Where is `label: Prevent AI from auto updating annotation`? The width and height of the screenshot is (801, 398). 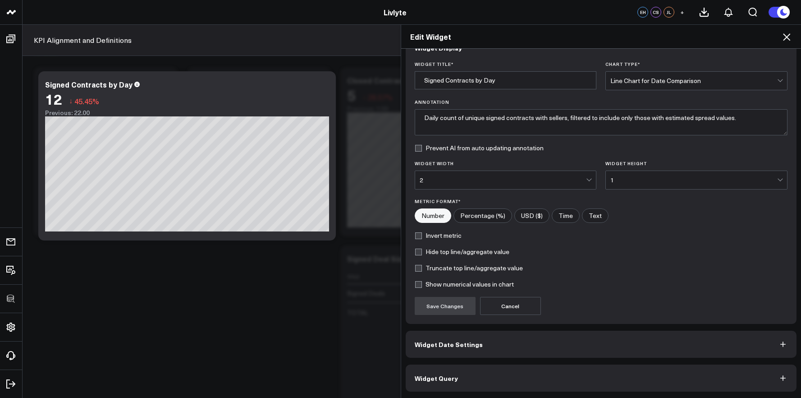 label: Prevent AI from auto updating annotation is located at coordinates (479, 148).